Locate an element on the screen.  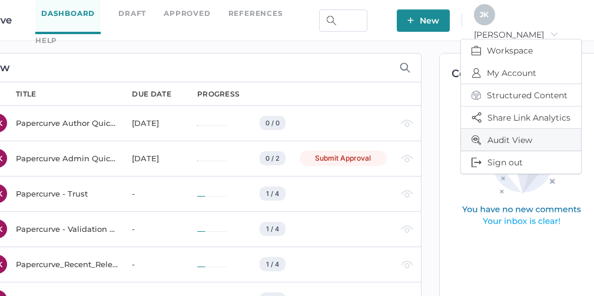
button: Sign out is located at coordinates (521, 163).